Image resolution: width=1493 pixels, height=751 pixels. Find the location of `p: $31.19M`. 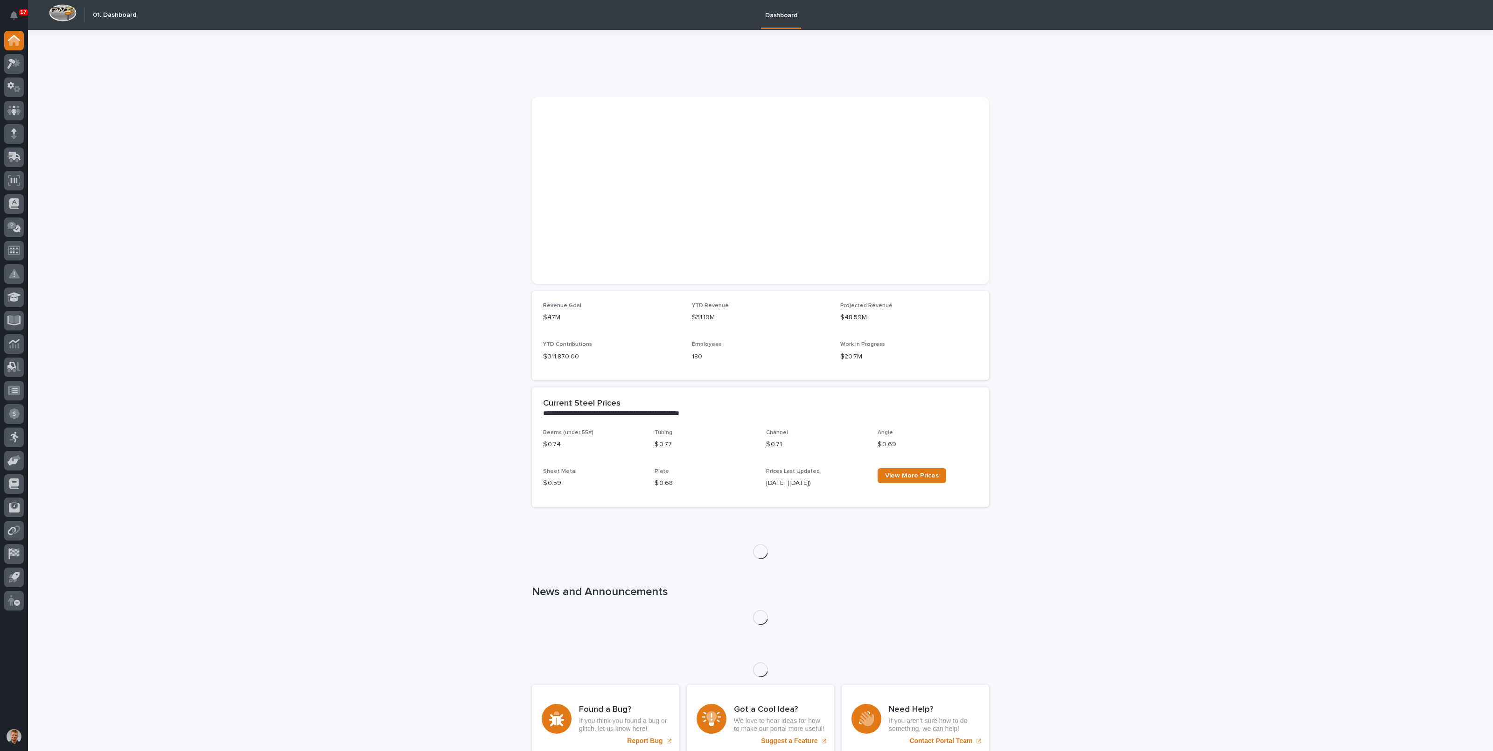

p: $31.19M is located at coordinates (760, 317).